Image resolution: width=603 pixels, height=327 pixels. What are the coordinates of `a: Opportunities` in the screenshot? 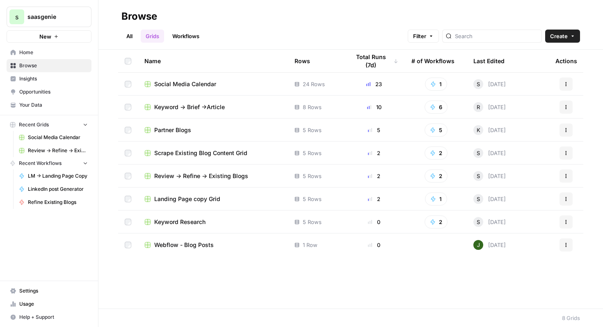 It's located at (49, 92).